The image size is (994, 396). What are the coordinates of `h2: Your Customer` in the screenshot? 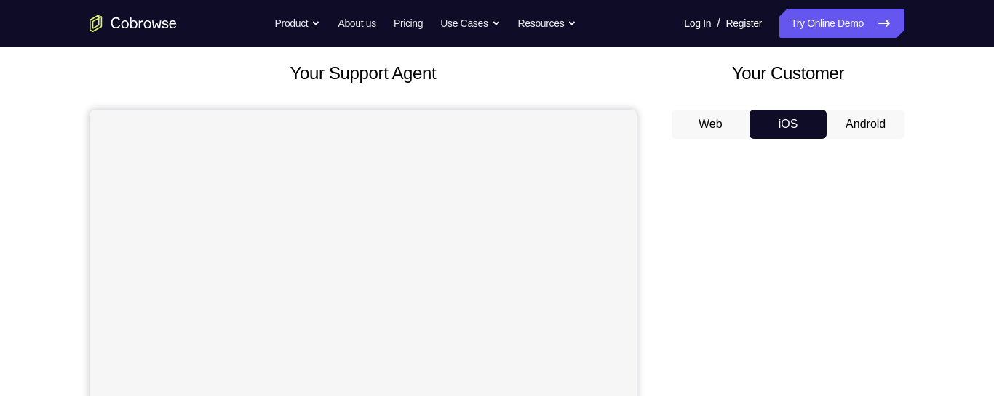 It's located at (788, 73).